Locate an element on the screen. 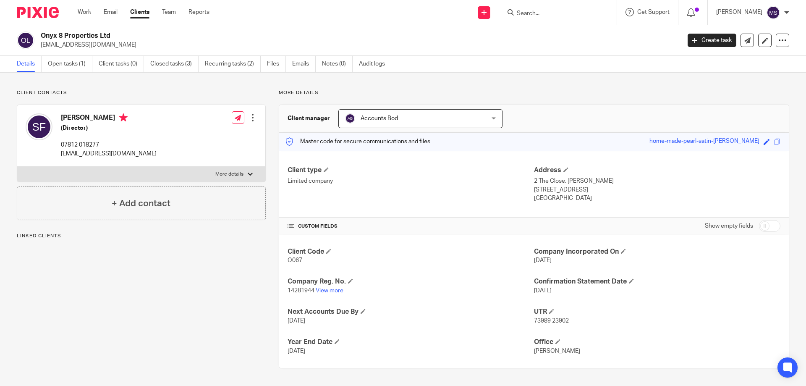  label: Show empty fields is located at coordinates (728, 226).